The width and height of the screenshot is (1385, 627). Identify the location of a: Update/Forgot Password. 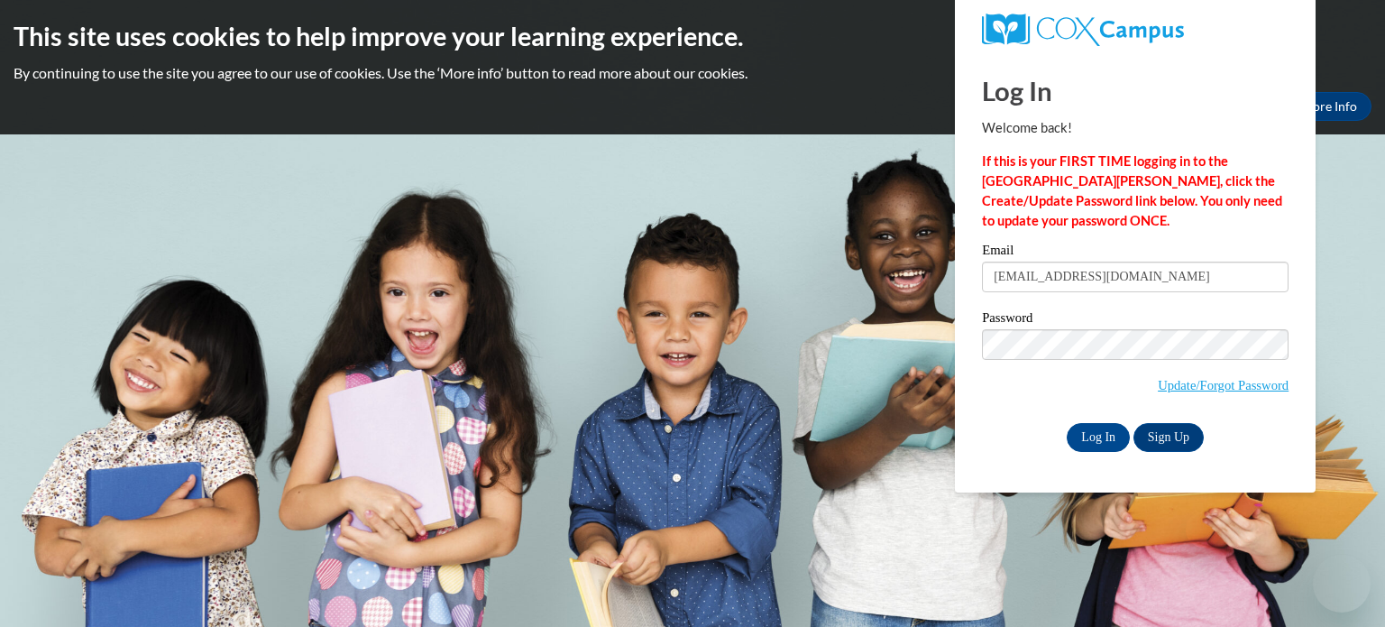
(1223, 385).